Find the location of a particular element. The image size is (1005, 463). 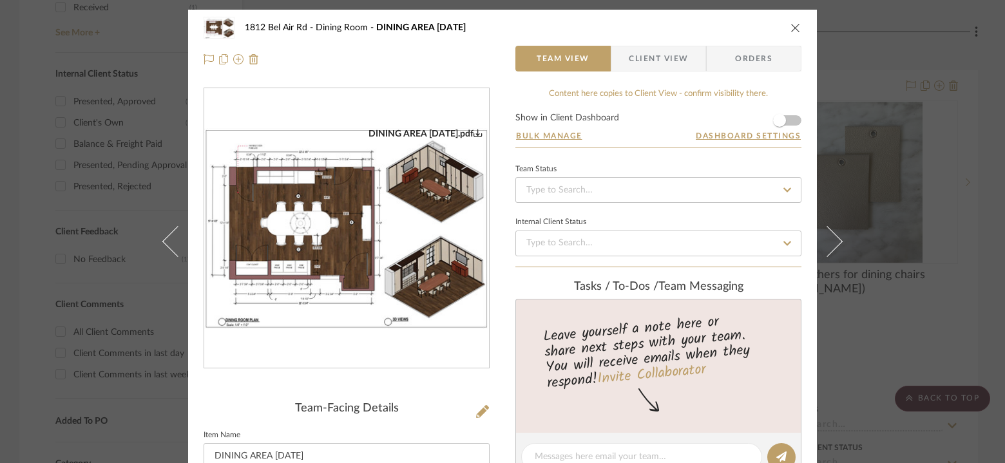

div: Content here copies to Client View - confirm visibility there. is located at coordinates (658, 94).